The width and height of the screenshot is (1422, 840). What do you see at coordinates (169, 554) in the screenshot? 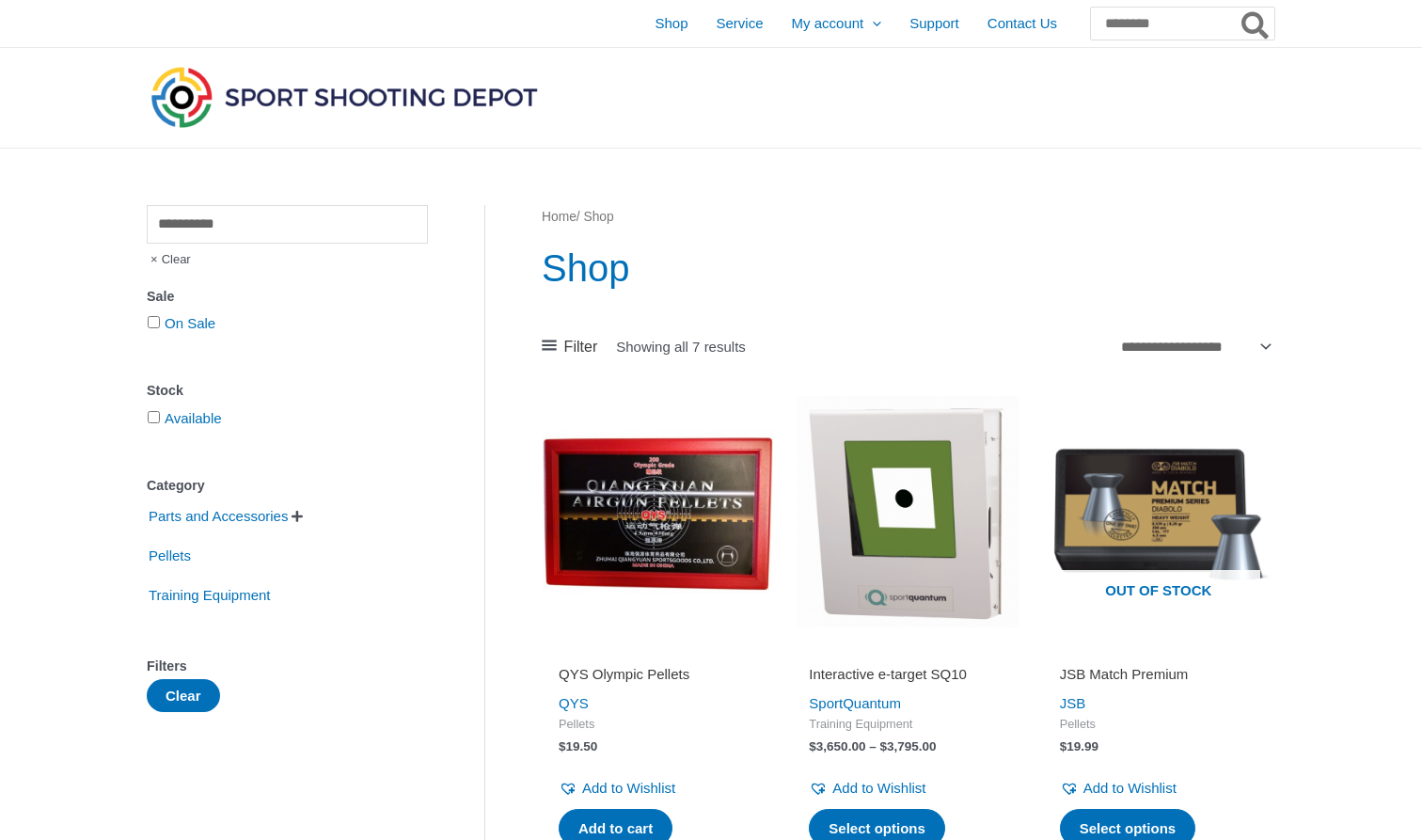
I see `a: Pellets` at bounding box center [169, 554].